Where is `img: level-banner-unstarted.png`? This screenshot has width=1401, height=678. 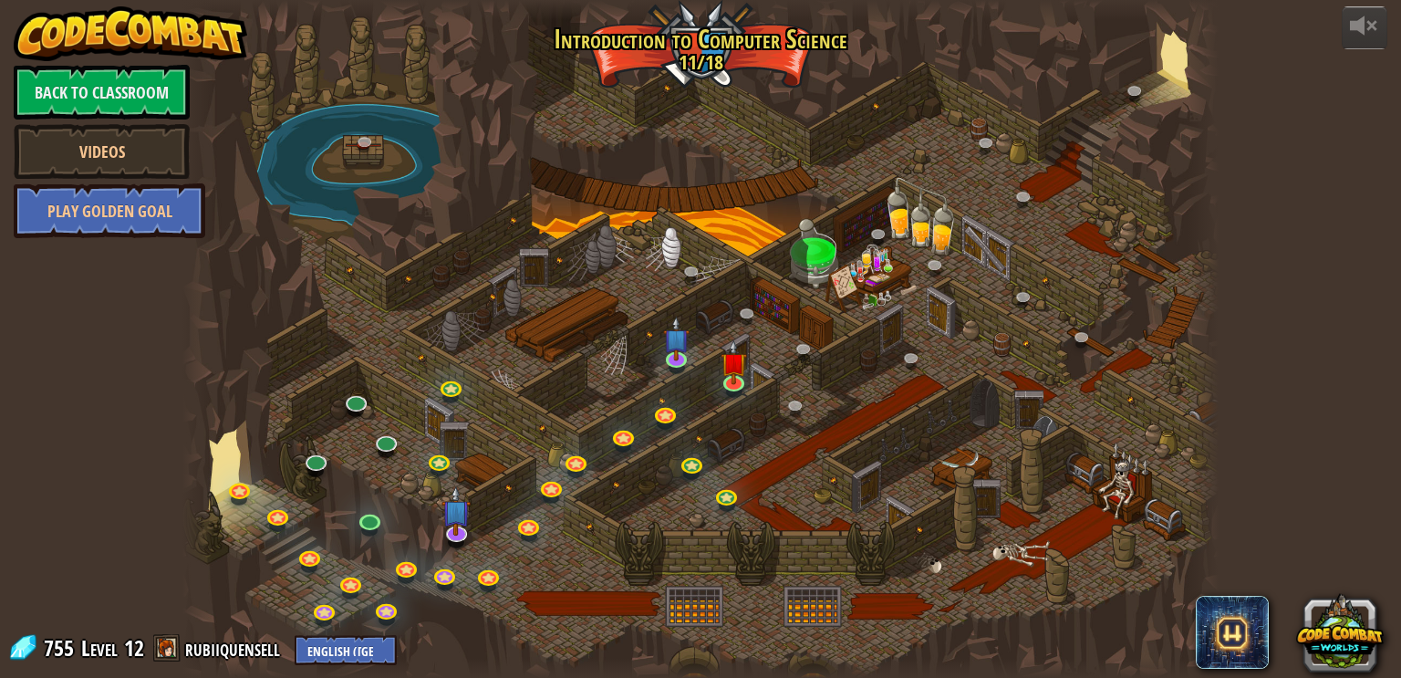 img: level-banner-unstarted.png is located at coordinates (733, 362).